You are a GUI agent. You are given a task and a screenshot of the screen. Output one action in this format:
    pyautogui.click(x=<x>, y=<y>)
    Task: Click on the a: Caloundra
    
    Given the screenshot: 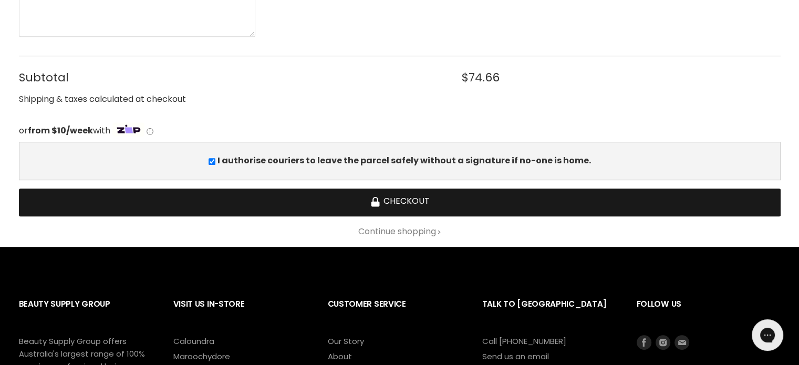 What is the action you would take?
    pyautogui.click(x=194, y=341)
    